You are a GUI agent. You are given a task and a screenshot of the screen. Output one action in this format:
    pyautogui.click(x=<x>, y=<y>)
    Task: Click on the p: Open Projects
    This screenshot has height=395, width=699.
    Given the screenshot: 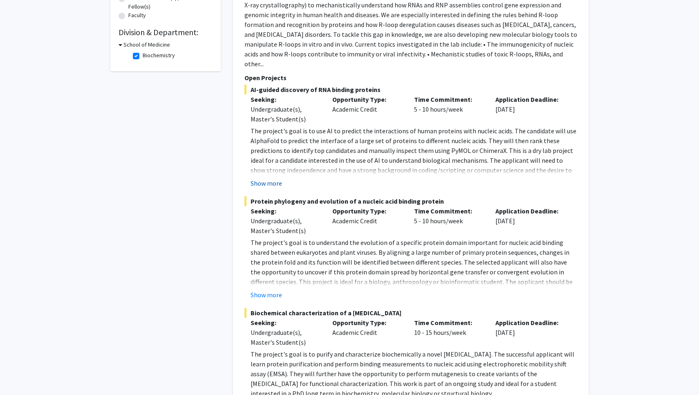 What is the action you would take?
    pyautogui.click(x=411, y=78)
    